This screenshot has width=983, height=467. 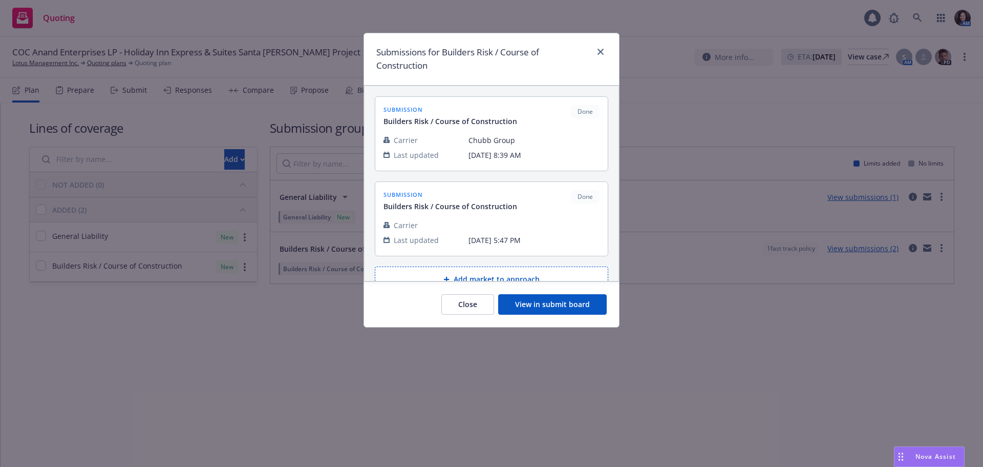 What do you see at coordinates (492, 279) in the screenshot?
I see `button: Add market to approach` at bounding box center [492, 279].